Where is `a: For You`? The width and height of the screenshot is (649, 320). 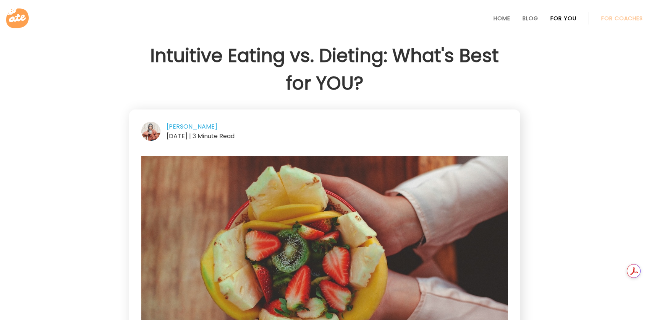 a: For You is located at coordinates (564, 18).